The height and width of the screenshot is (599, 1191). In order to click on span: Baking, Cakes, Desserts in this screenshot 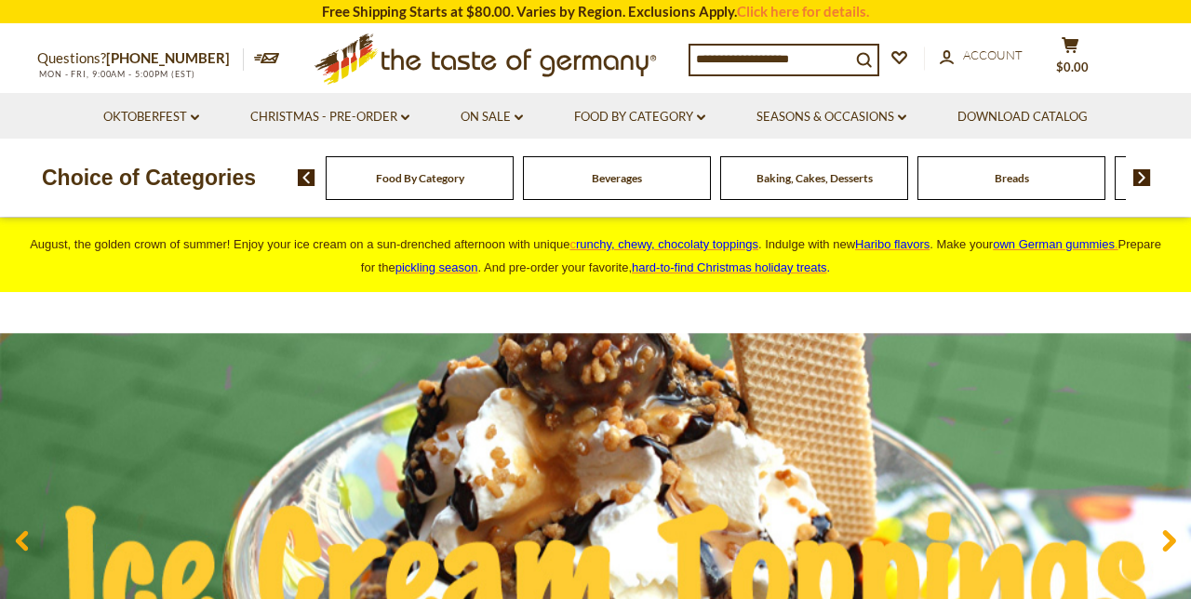, I will do `click(814, 178)`.